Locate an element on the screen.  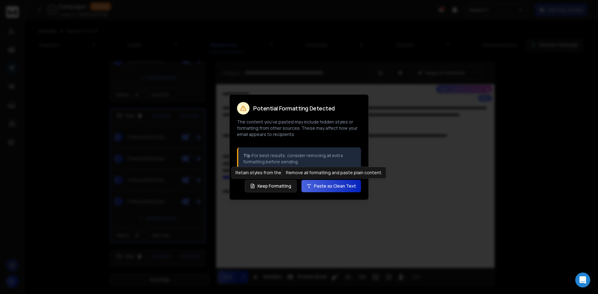
p: The content you've pasted may include hidden styles or formatting from other sources. These may a... is located at coordinates (299, 128).